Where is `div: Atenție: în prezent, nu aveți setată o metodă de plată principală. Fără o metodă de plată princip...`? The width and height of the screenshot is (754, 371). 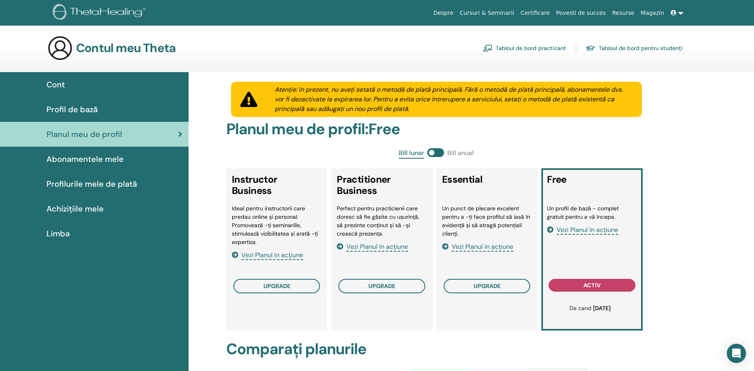
div: Atenție: în prezent, nu aveți setată o metodă de plată principală. Fără o metodă de plată princip... is located at coordinates (453, 99).